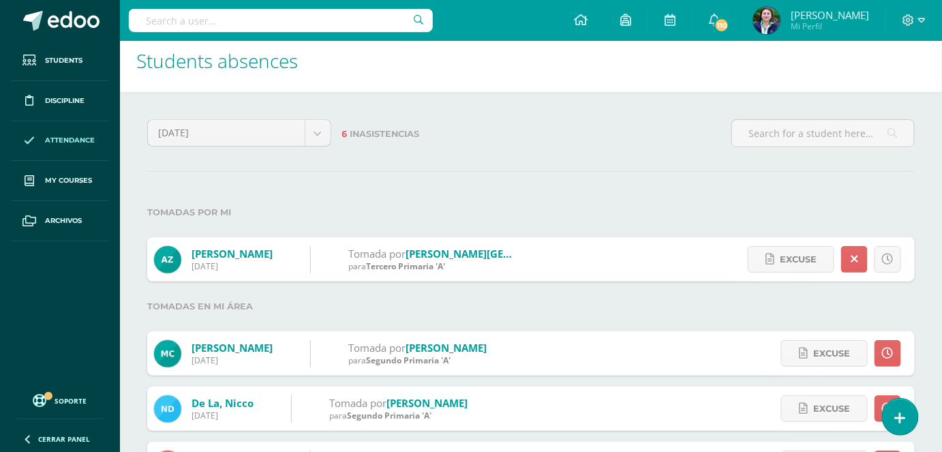  I want to click on a: Discipline, so click(60, 101).